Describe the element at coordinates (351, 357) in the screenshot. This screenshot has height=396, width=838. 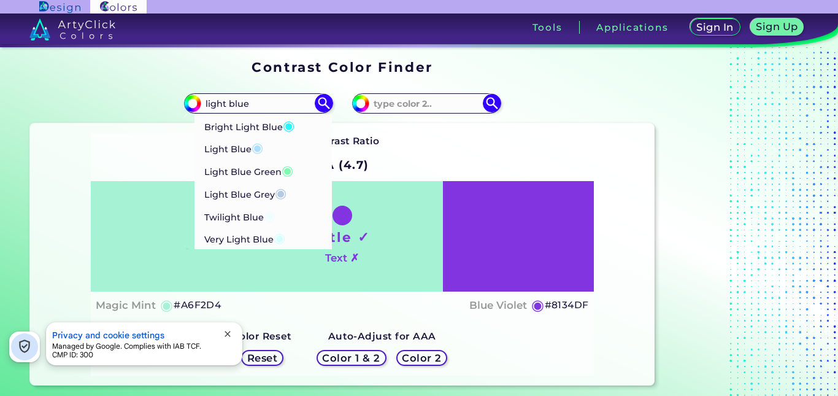
I see `h5: Color 1 & 2` at that location.